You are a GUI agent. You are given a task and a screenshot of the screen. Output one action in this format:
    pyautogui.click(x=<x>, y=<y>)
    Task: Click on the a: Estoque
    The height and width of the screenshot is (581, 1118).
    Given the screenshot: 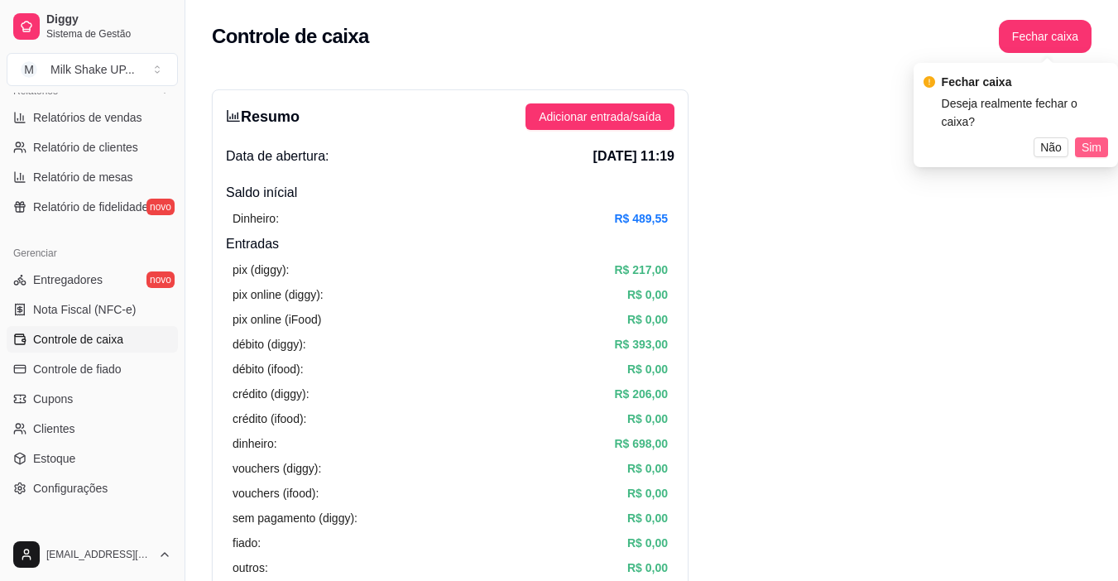 What is the action you would take?
    pyautogui.click(x=92, y=459)
    